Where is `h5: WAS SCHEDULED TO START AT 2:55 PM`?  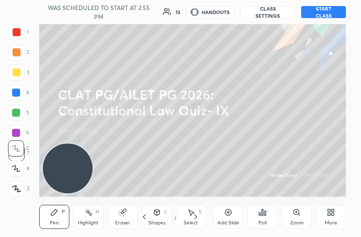 h5: WAS SCHEDULED TO START AT 2:55 PM is located at coordinates (99, 12).